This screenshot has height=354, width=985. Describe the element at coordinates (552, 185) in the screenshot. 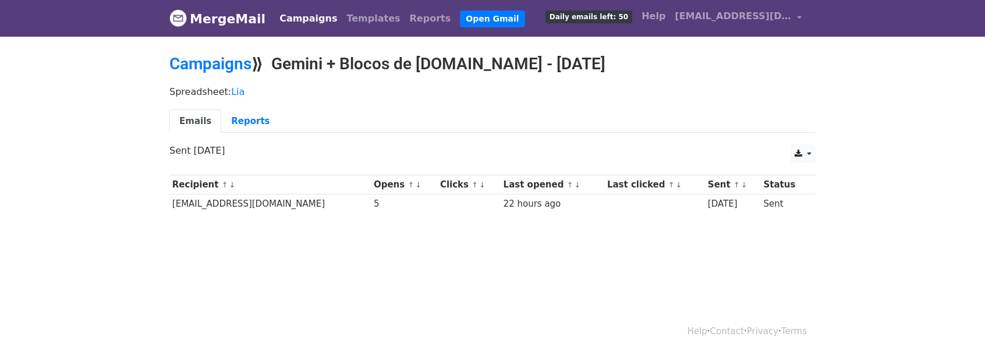

I see `th: Last opened` at that location.